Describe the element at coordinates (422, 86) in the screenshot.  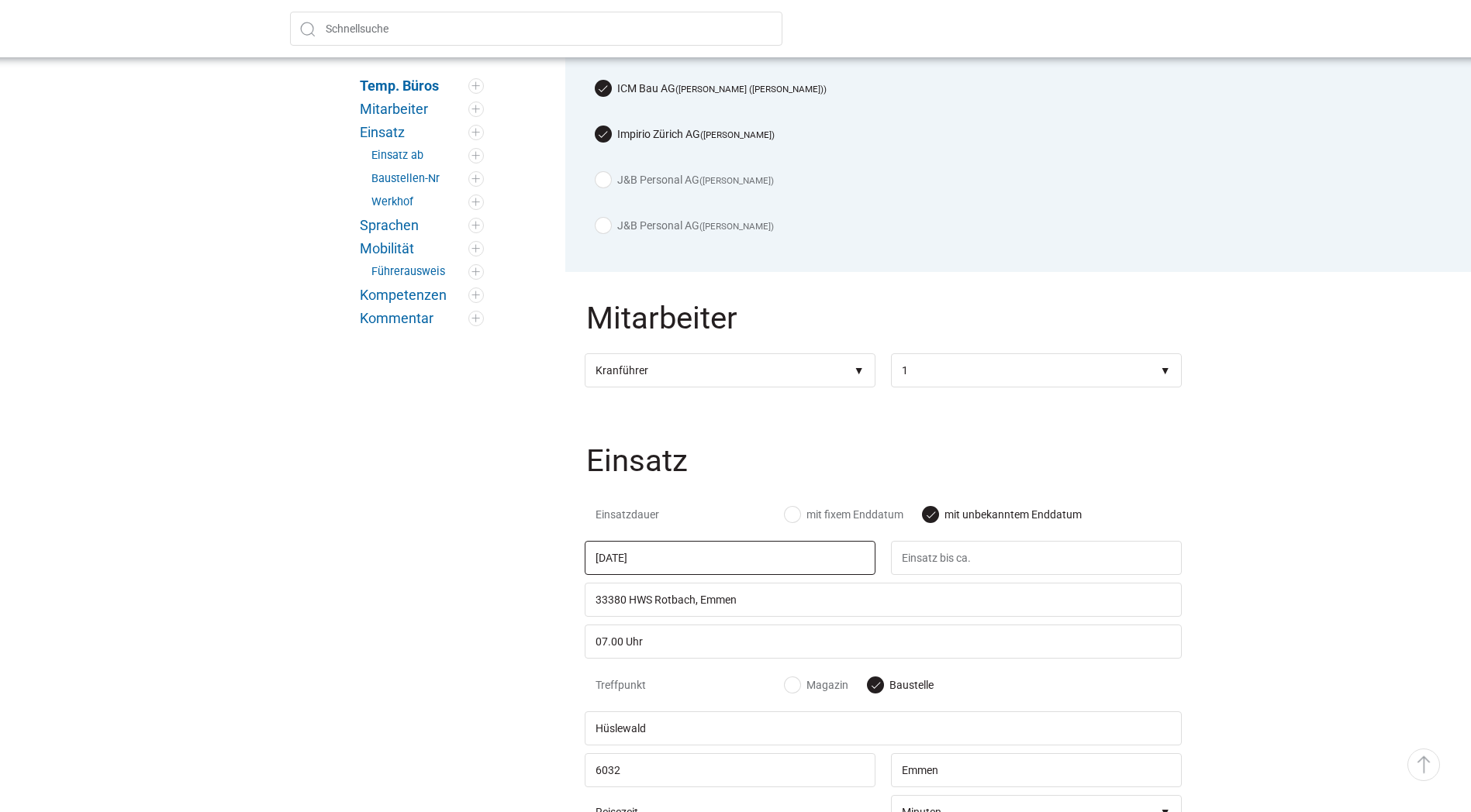
I see `a: Temp. Büros` at that location.